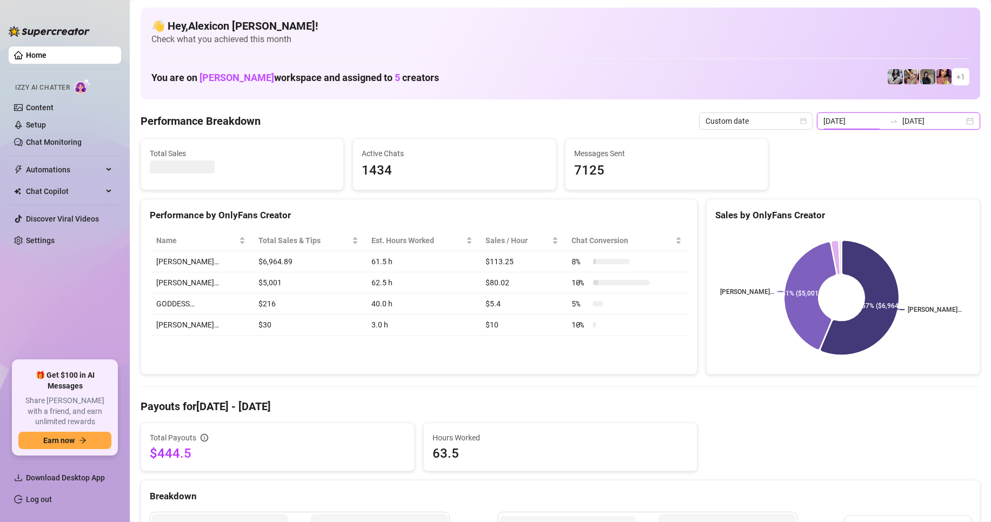 Image resolution: width=991 pixels, height=522 pixels. What do you see at coordinates (522, 241) in the screenshot?
I see `th: Sales / Hour` at bounding box center [522, 241].